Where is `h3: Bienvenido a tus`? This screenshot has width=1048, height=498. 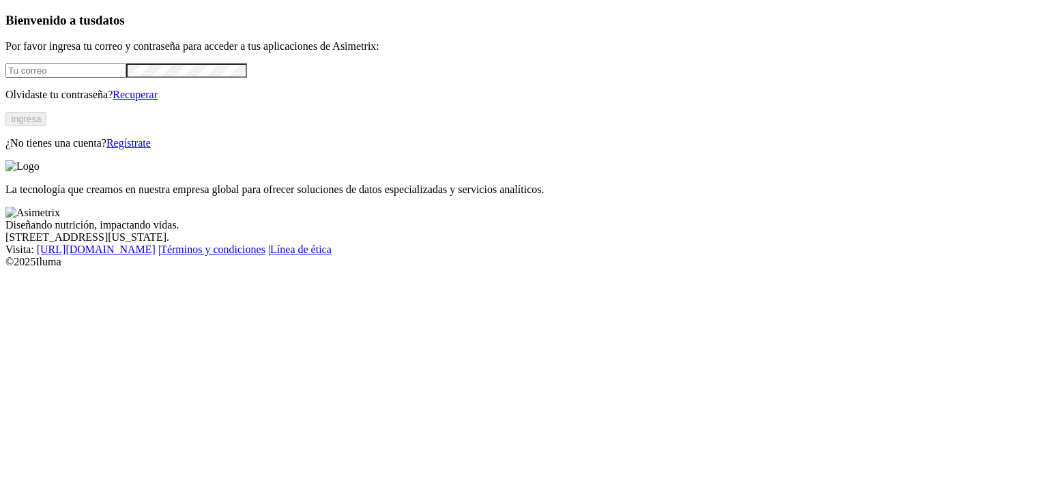
h3: Bienvenido a tus is located at coordinates (524, 20).